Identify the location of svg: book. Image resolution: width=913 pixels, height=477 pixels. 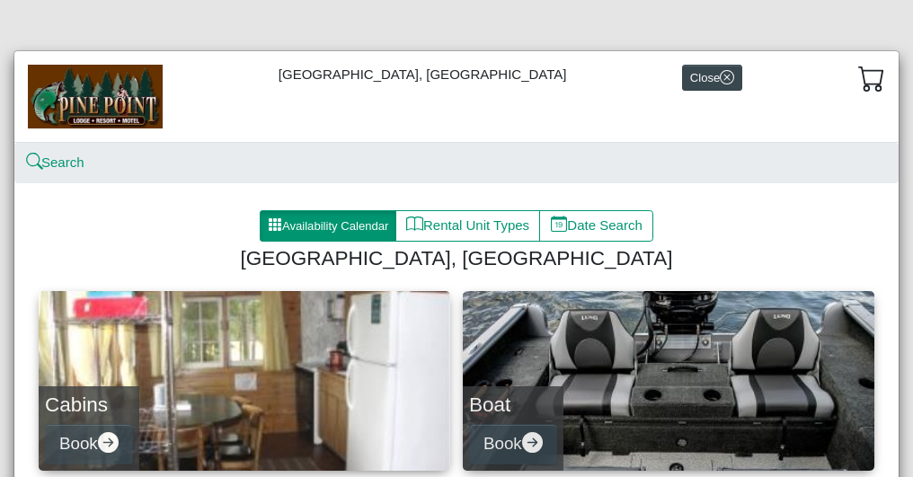
(414, 224).